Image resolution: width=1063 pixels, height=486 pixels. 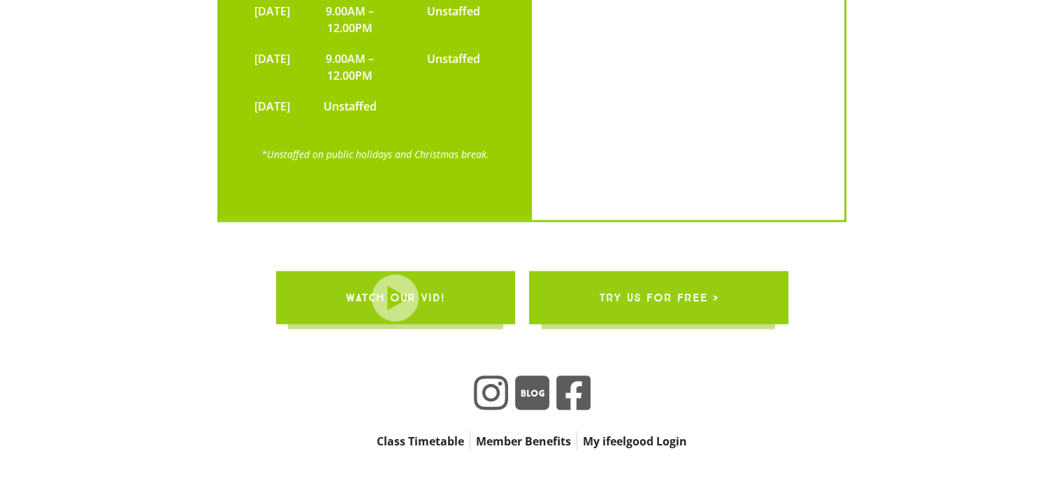 What do you see at coordinates (395, 298) in the screenshot?
I see `a: WATCH OUR VID!` at bounding box center [395, 298].